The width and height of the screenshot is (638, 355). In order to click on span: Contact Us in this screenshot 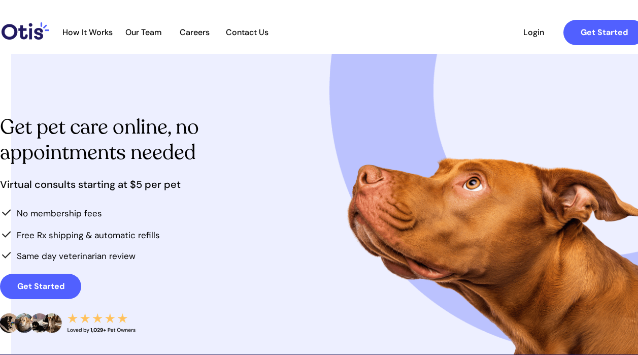, I will do `click(247, 32)`.